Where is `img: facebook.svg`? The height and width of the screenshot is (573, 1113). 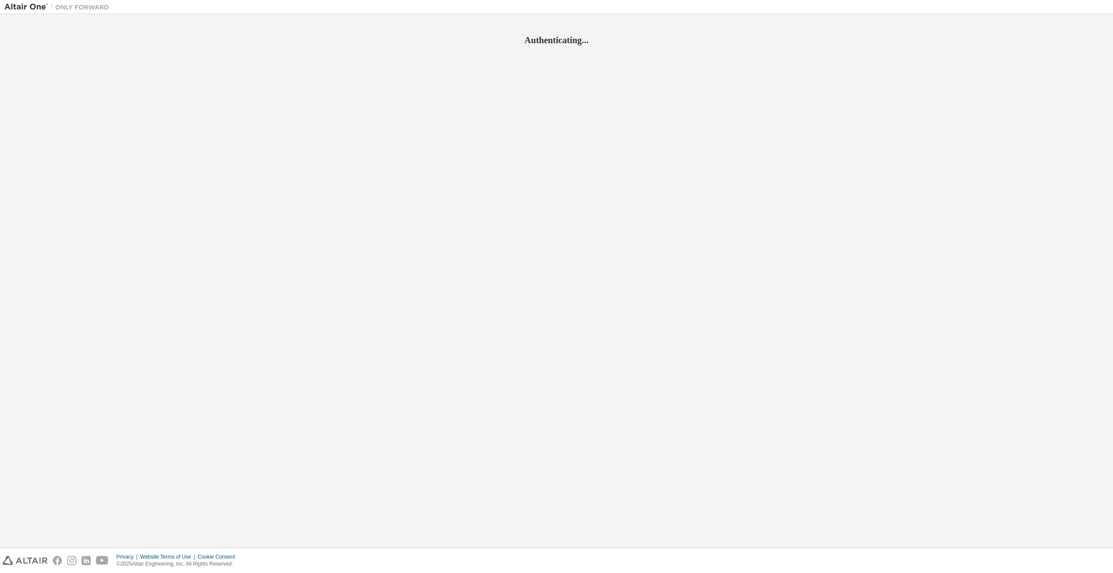 img: facebook.svg is located at coordinates (57, 560).